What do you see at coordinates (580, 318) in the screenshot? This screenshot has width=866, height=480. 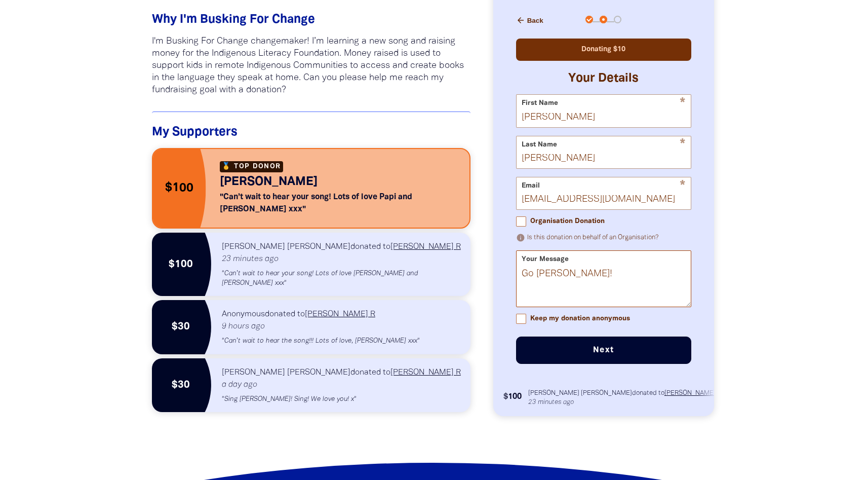 I see `span: Keep my donation anonymous` at bounding box center [580, 318].